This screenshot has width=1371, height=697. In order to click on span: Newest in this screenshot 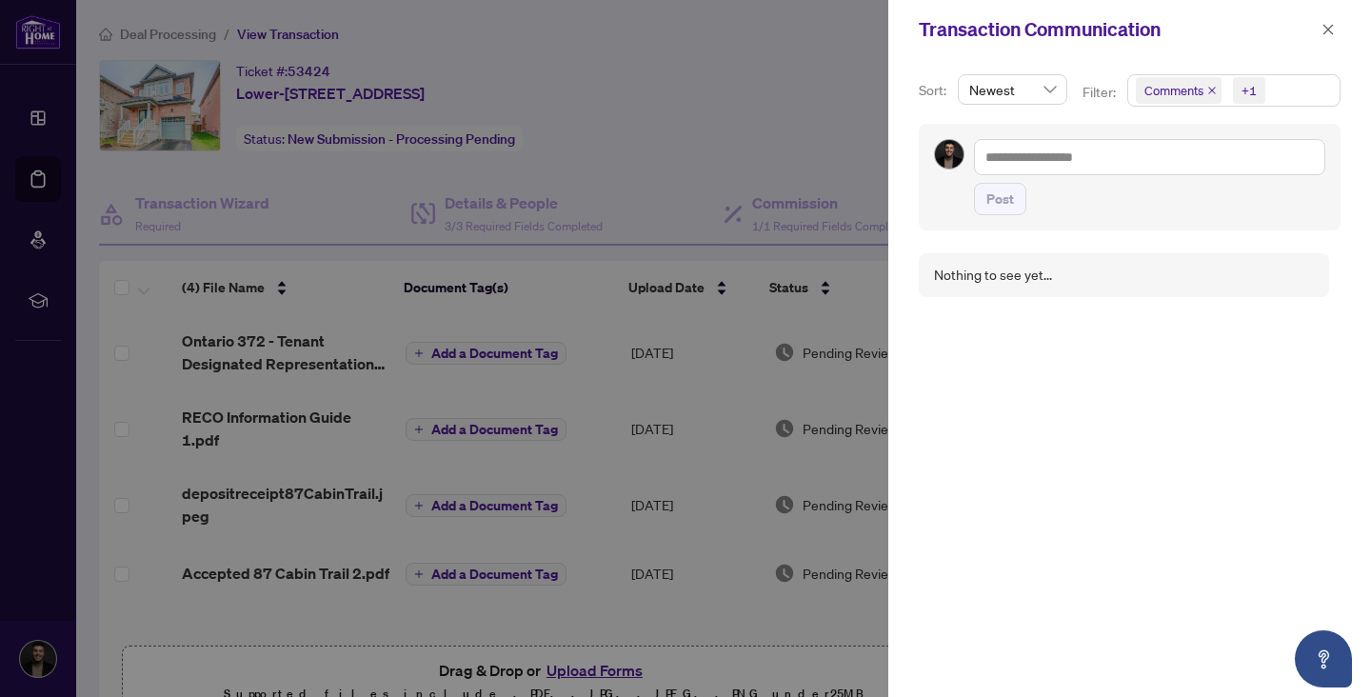, I will do `click(1012, 90)`.